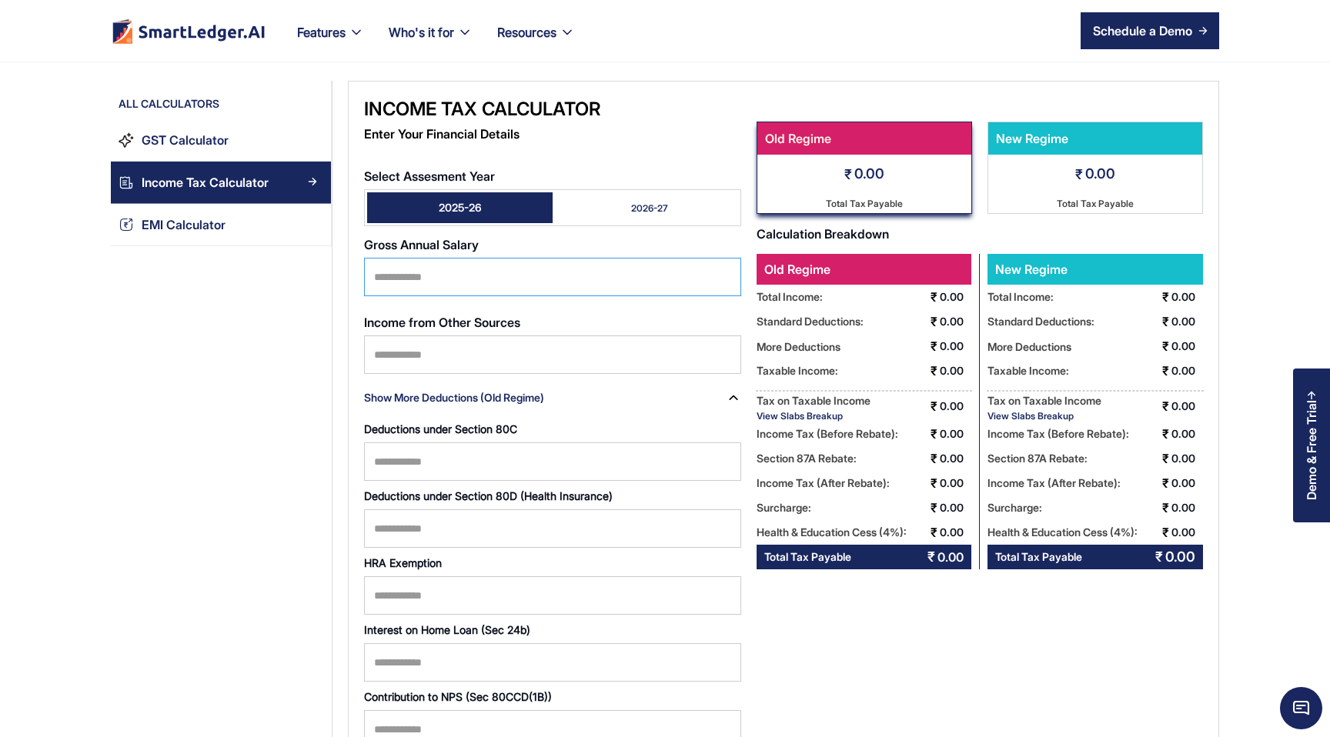  I want to click on div: 2025-26, so click(460, 208).